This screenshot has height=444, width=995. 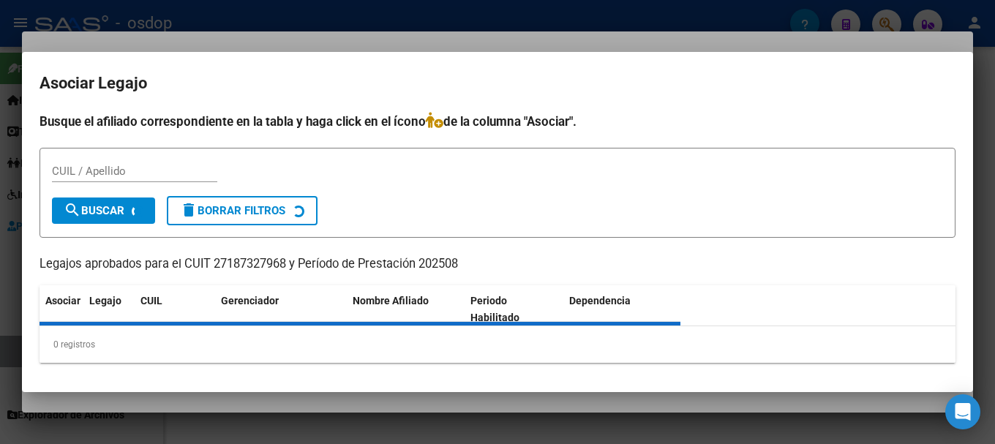 I want to click on p: Legajos aprobados para el CUIT 27187327968 y Período de Prestación 202508, so click(x=497, y=264).